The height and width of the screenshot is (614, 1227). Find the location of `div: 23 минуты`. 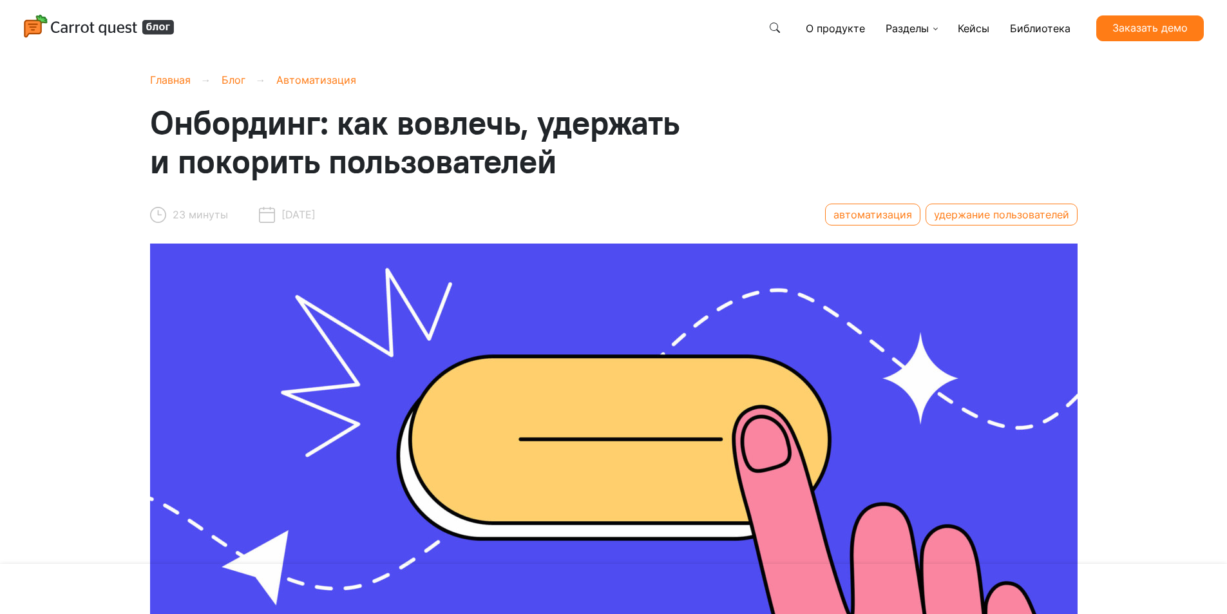

div: 23 минуты is located at coordinates (189, 214).